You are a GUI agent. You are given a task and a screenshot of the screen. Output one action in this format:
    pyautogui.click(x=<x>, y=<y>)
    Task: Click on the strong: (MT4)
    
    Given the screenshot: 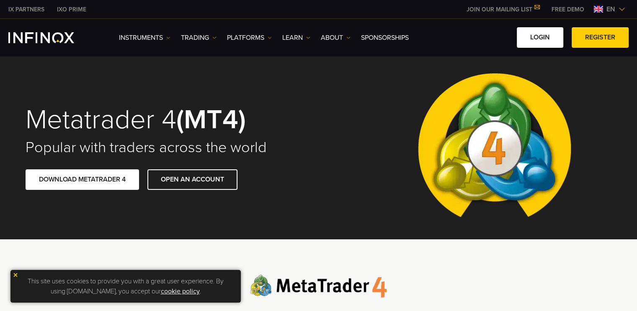 What is the action you would take?
    pyautogui.click(x=211, y=119)
    